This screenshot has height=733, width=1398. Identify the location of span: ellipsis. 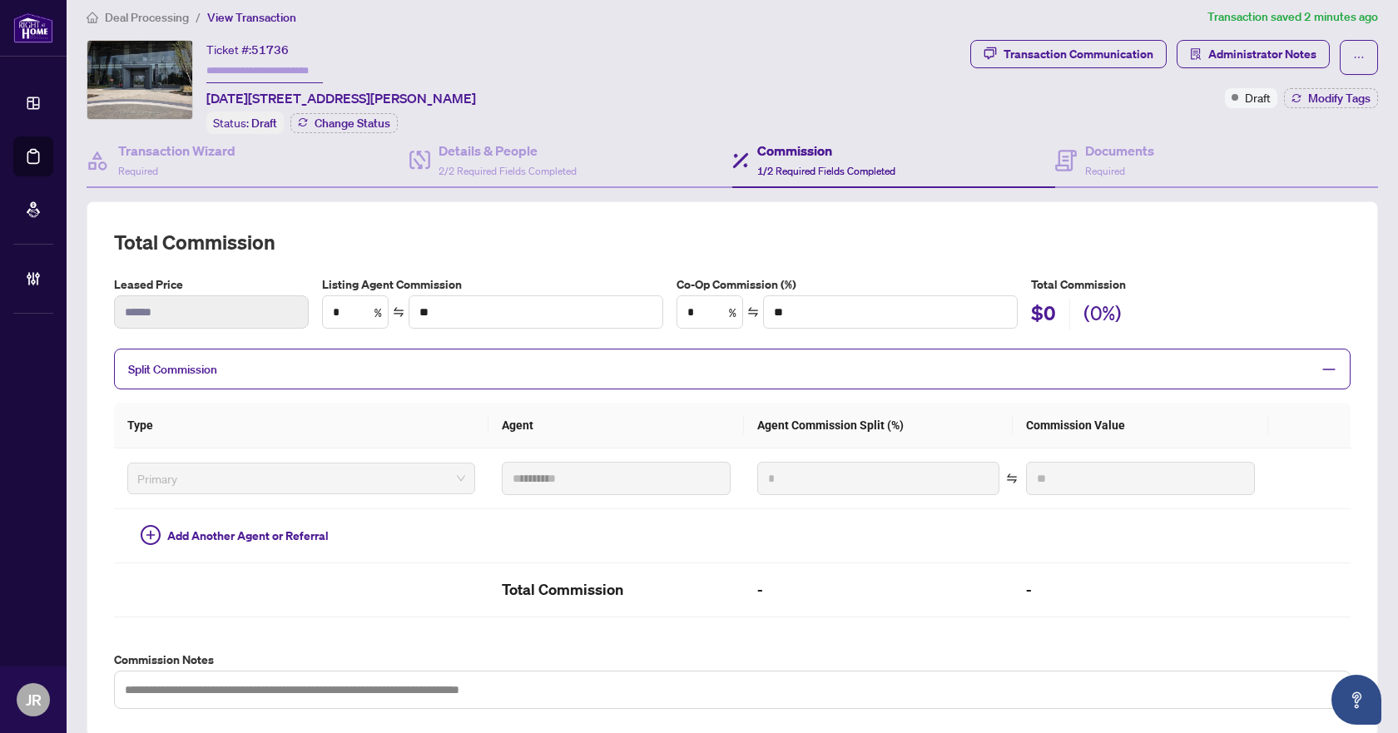
(1358, 57).